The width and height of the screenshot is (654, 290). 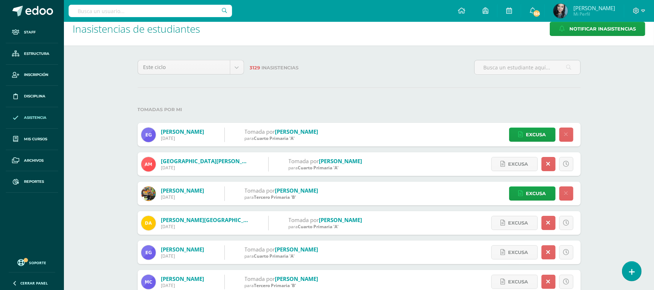 What do you see at coordinates (603, 29) in the screenshot?
I see `span: Notificar Inasistencias` at bounding box center [603, 29].